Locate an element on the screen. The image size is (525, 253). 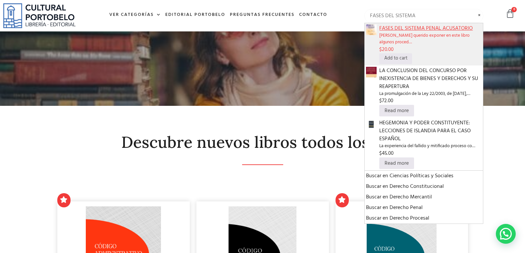
span: Buscar en Derecho Constitucional is located at coordinates (424, 187).